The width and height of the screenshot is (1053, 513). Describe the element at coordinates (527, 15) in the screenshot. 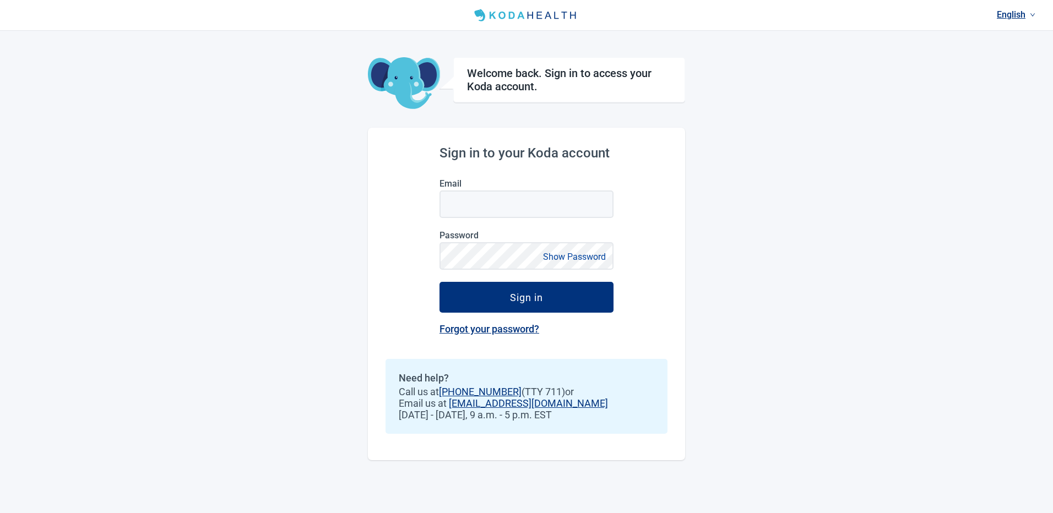

I see `img: Koda Health` at that location.